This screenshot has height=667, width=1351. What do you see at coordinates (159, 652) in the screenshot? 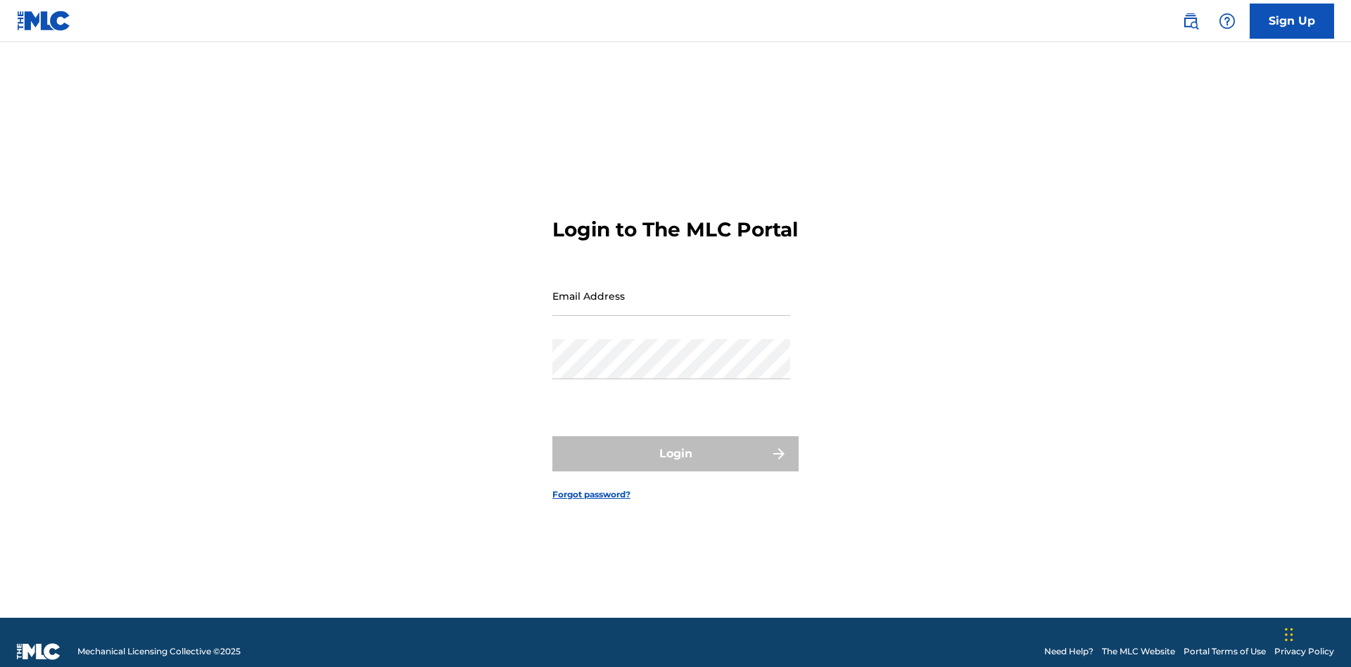
I see `span: Mechanical Licensing Collective © 2025` at bounding box center [159, 652].